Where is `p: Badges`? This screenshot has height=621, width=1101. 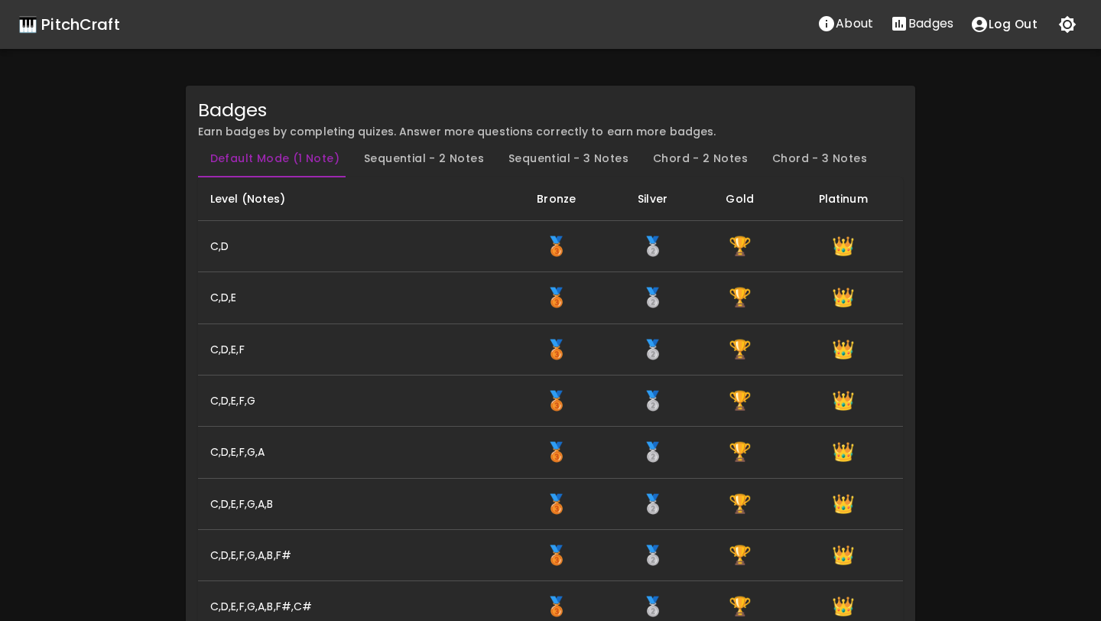
p: Badges is located at coordinates (931, 24).